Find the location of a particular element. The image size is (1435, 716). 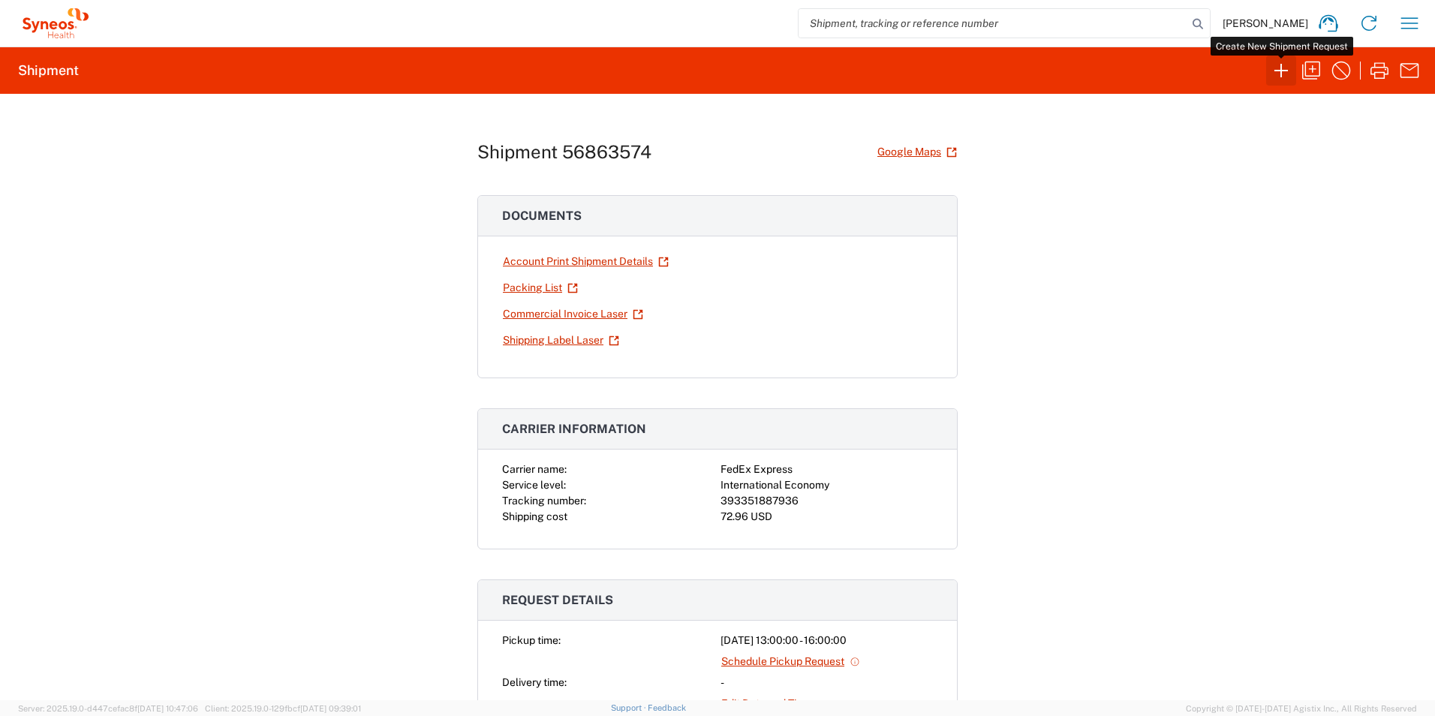

div: FedEx Express is located at coordinates (826, 469).